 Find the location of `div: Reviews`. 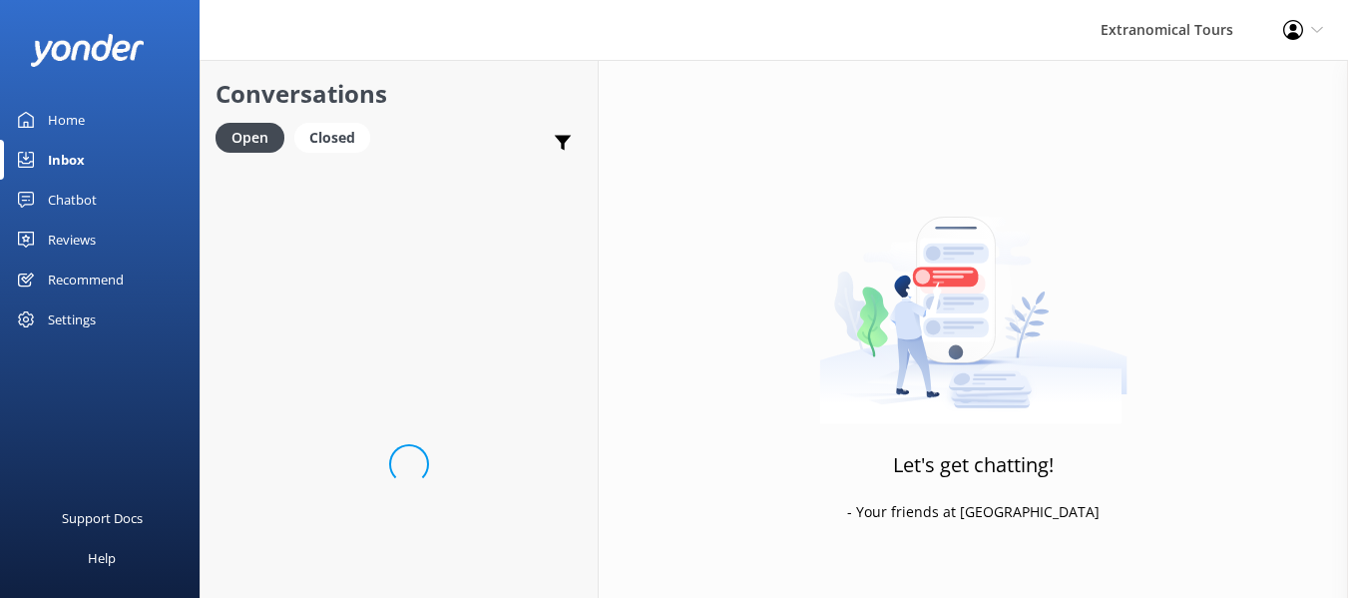

div: Reviews is located at coordinates (72, 239).